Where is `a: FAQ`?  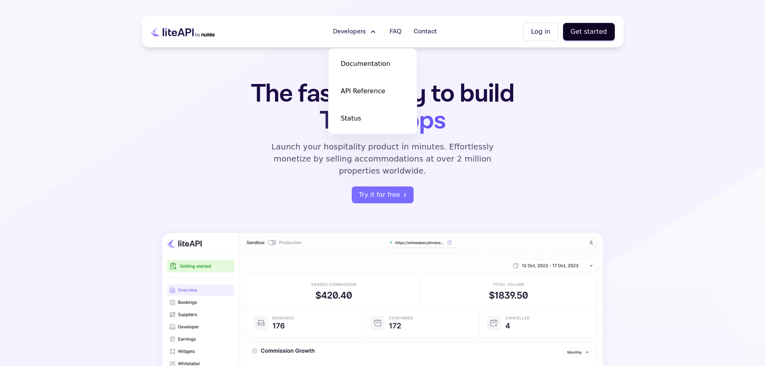
a: FAQ is located at coordinates (396, 32).